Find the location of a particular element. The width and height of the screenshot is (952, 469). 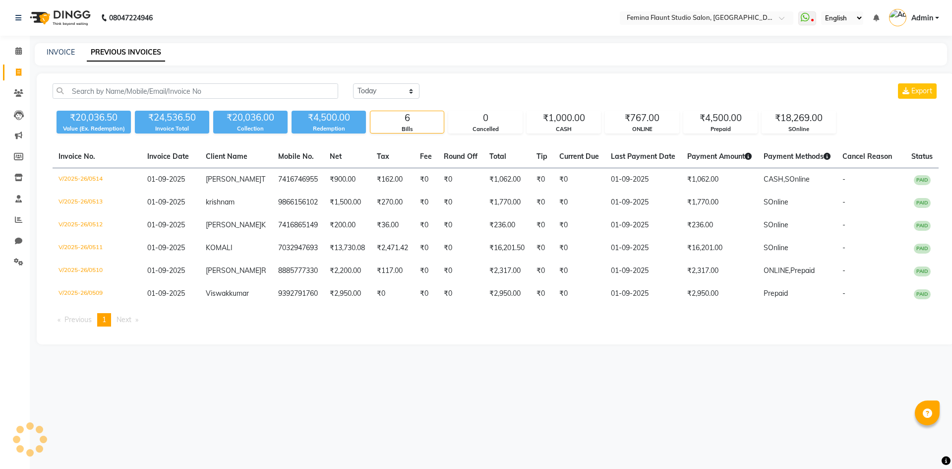

span: Admin is located at coordinates (922, 18).